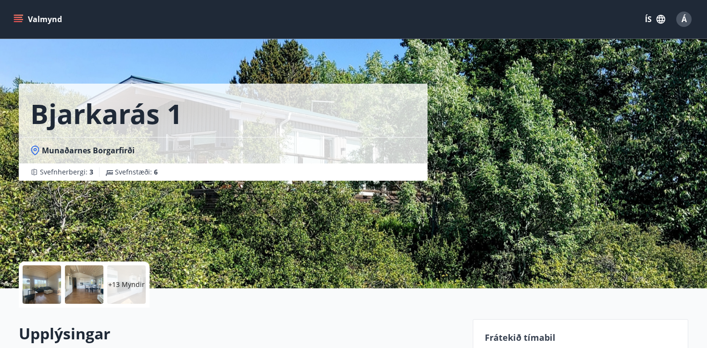  What do you see at coordinates (684, 19) in the screenshot?
I see `span: Á` at bounding box center [684, 19].